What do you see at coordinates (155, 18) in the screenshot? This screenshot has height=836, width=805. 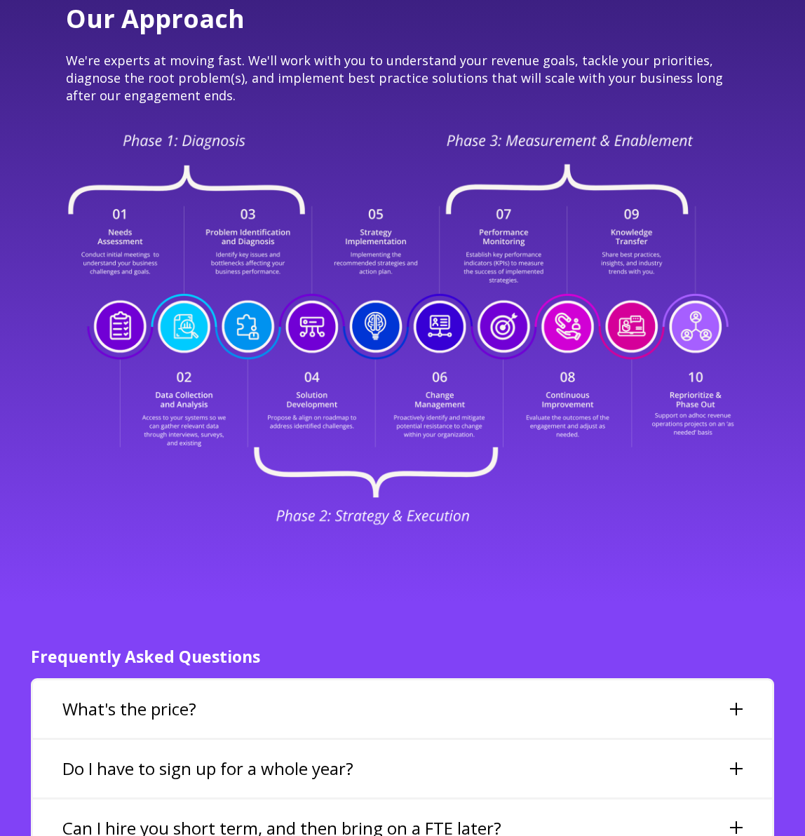 I see `span: Our Approach` at bounding box center [155, 18].